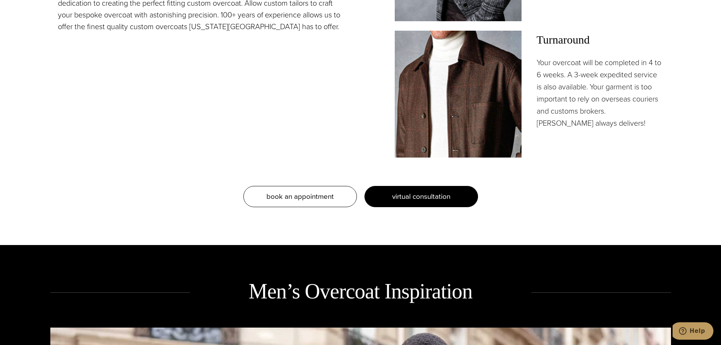 This screenshot has height=345, width=721. Describe the element at coordinates (600, 93) in the screenshot. I see `p: Your overcoat will be completed in 4 to 6 weeks. A 3-week expedited service is also available. Yo...` at that location.